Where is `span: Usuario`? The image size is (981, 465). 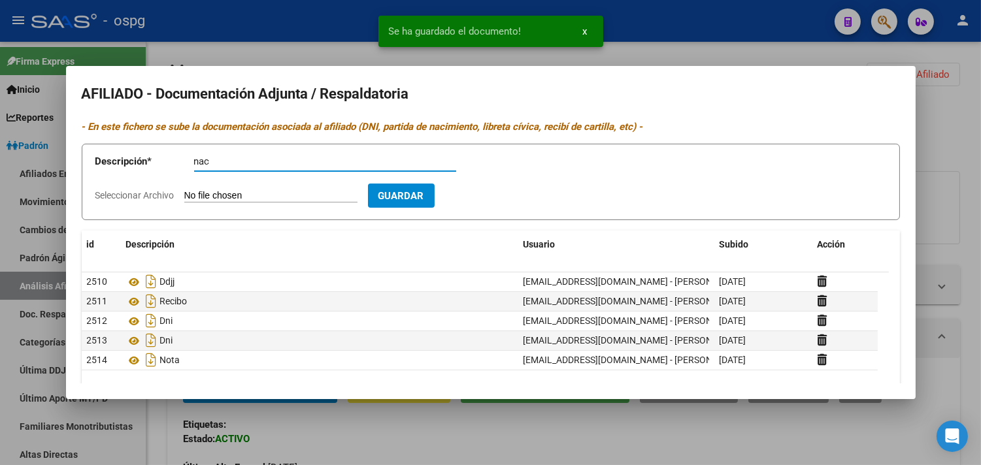 span: Usuario is located at coordinates (539, 244).